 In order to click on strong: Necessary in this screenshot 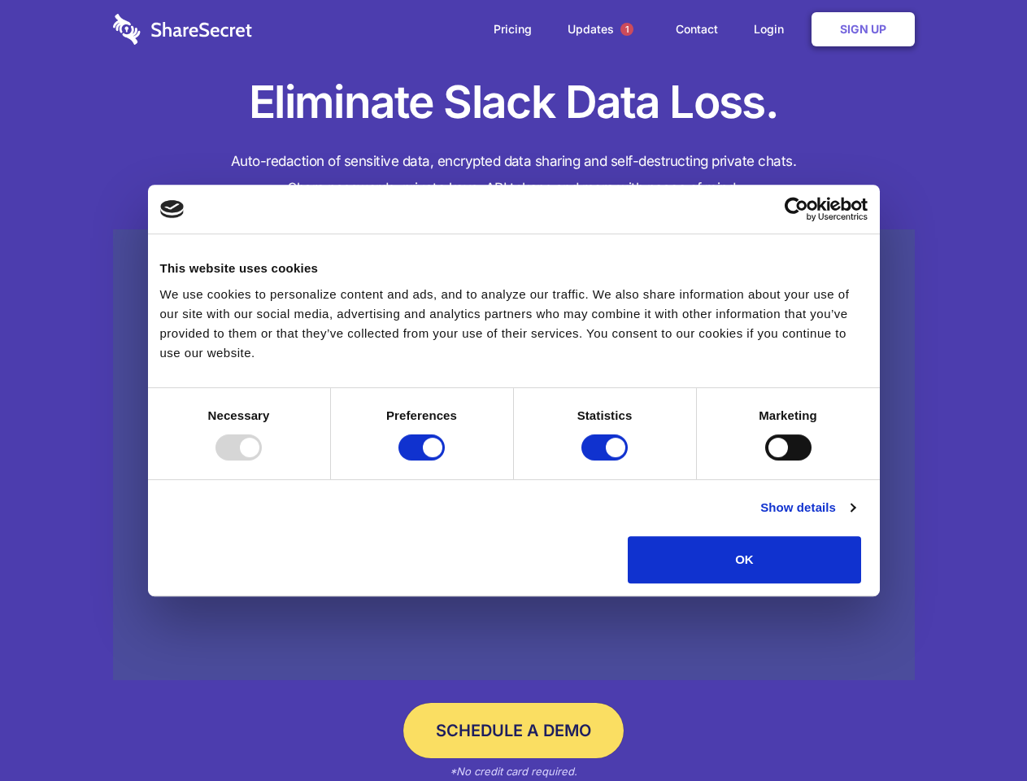, I will do `click(239, 415)`.